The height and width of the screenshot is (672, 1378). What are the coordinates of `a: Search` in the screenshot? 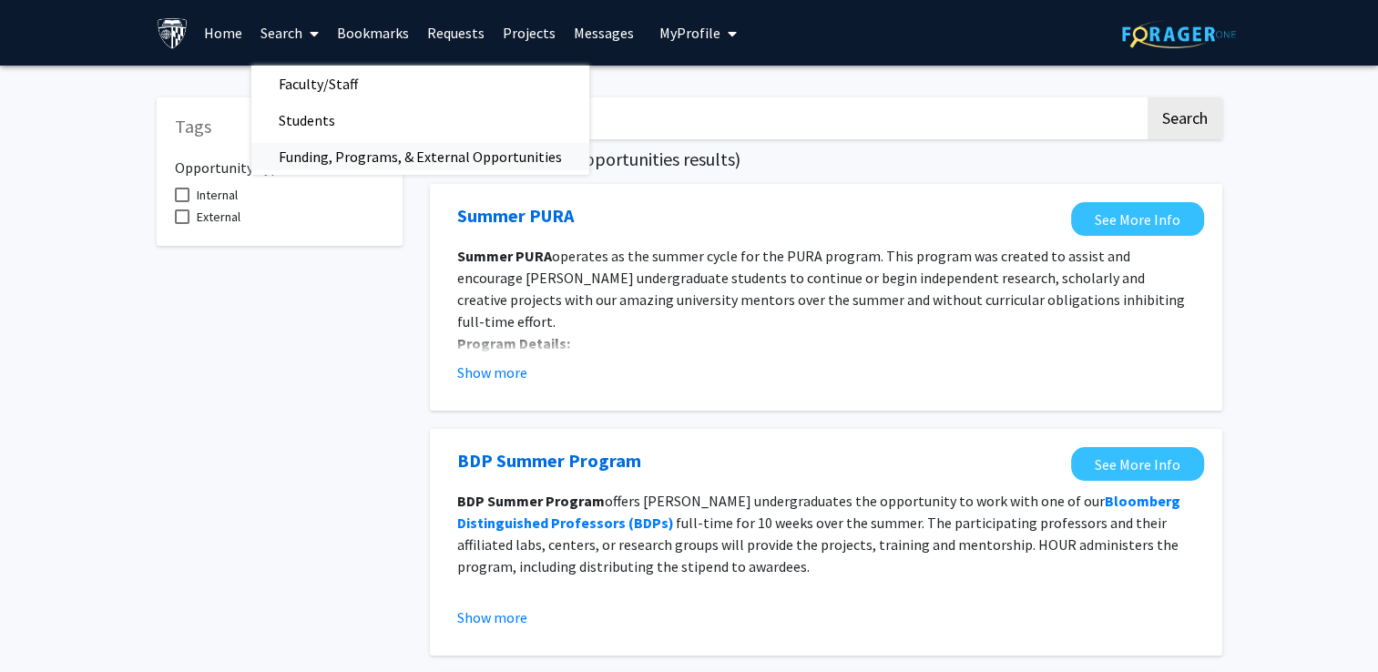 It's located at (290, 33).